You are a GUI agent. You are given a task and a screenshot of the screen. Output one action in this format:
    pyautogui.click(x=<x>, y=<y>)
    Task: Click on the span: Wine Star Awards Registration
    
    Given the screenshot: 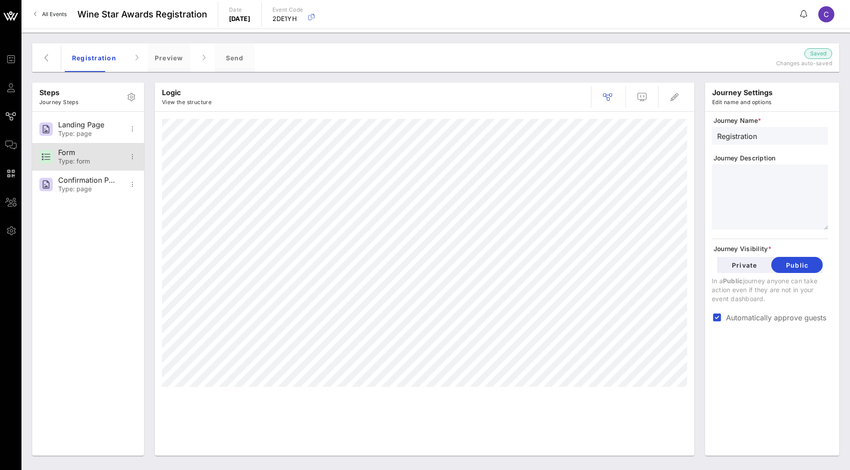 What is the action you would take?
    pyautogui.click(x=142, y=14)
    